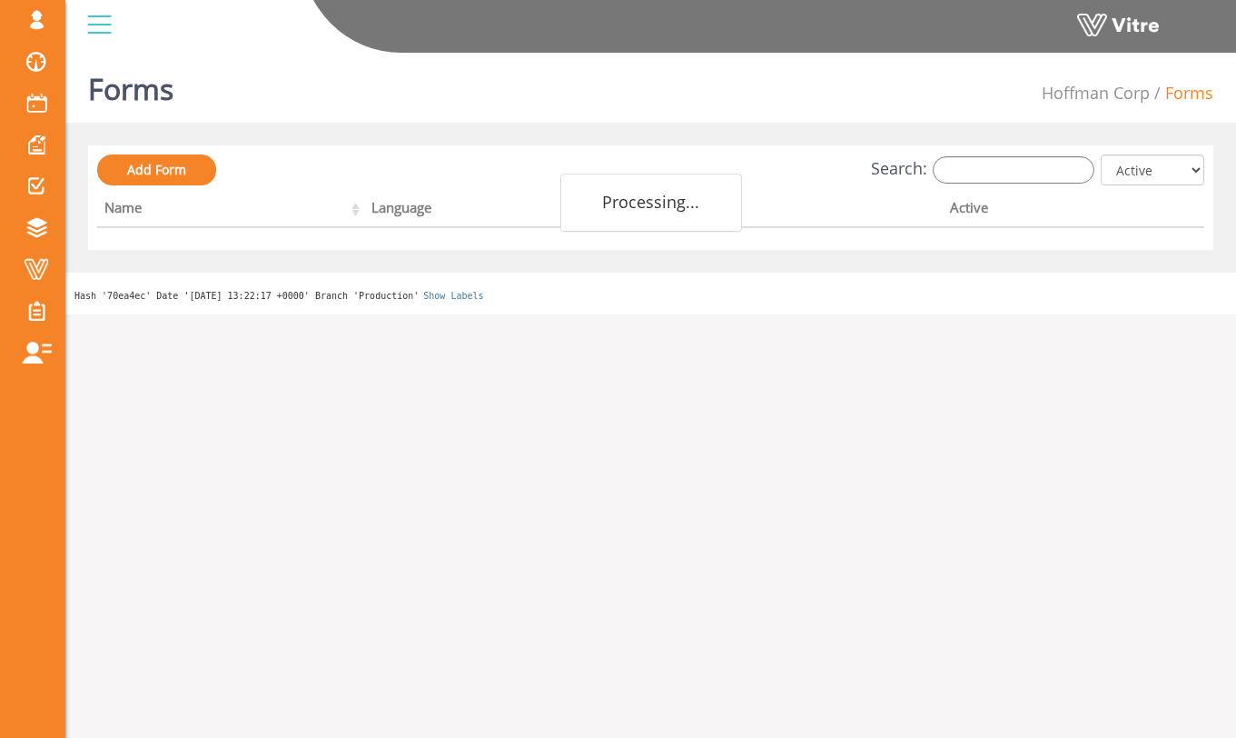 The height and width of the screenshot is (738, 1236). Describe the element at coordinates (453, 295) in the screenshot. I see `a: Show Labels` at that location.